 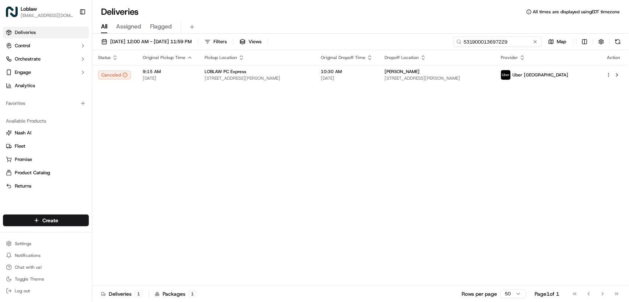 What do you see at coordinates (176, 294) in the screenshot?
I see `div: Packages` at bounding box center [176, 294].